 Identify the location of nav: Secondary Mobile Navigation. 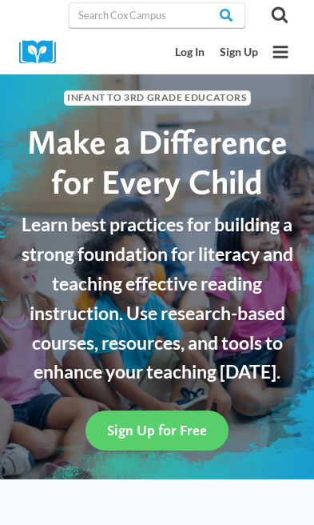
(216, 52).